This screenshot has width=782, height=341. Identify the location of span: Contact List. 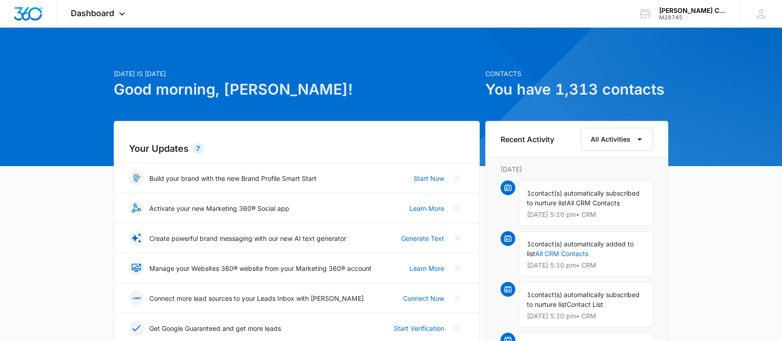
(585, 305).